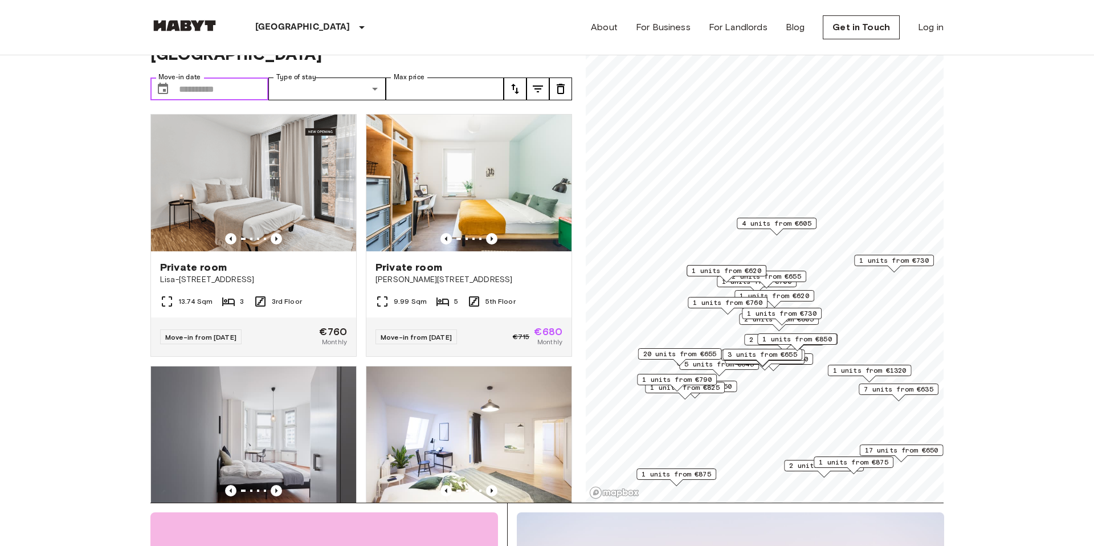  What do you see at coordinates (410, 302) in the screenshot?
I see `span: 9.99 Sqm` at bounding box center [410, 302].